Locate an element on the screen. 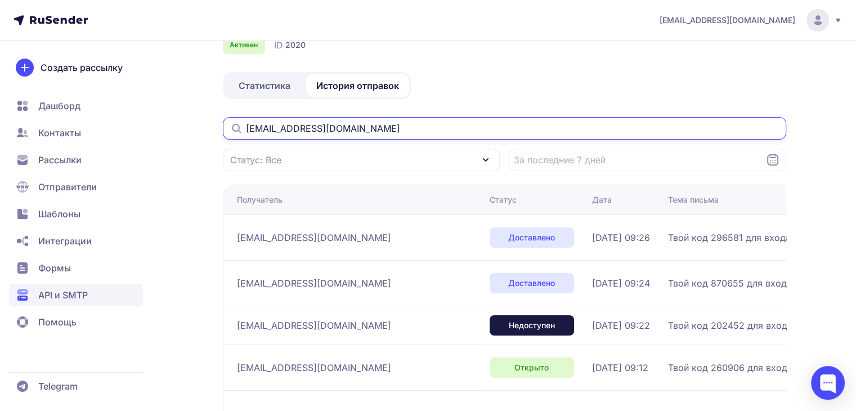 This screenshot has height=411, width=856. span: Шаблоны is located at coordinates (59, 214).